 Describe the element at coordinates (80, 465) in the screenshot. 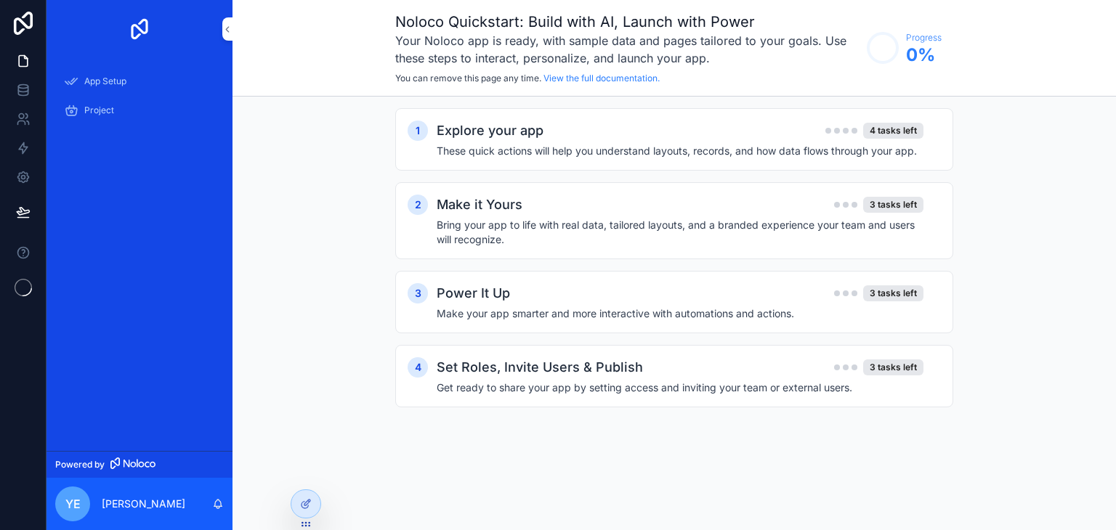

I see `span: Powered by` at that location.